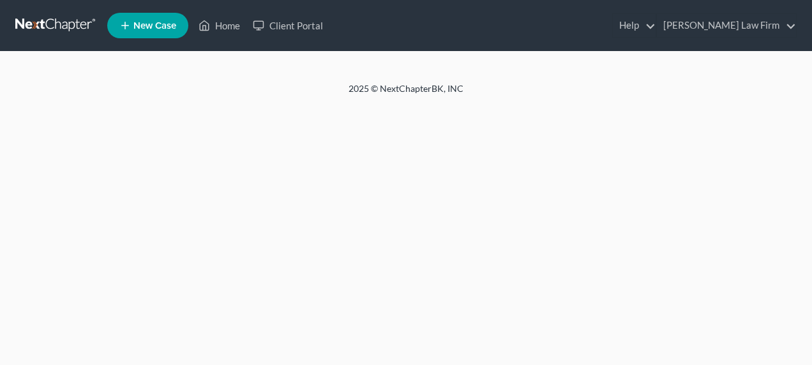  Describe the element at coordinates (634, 26) in the screenshot. I see `a: Help` at that location.